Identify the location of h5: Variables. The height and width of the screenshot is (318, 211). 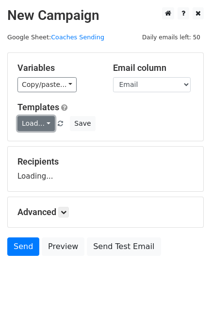
(58, 68).